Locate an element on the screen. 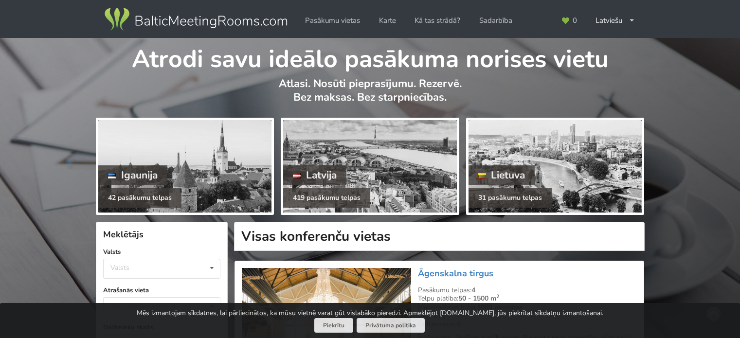 The width and height of the screenshot is (740, 338). label: Valsts is located at coordinates (162, 252).